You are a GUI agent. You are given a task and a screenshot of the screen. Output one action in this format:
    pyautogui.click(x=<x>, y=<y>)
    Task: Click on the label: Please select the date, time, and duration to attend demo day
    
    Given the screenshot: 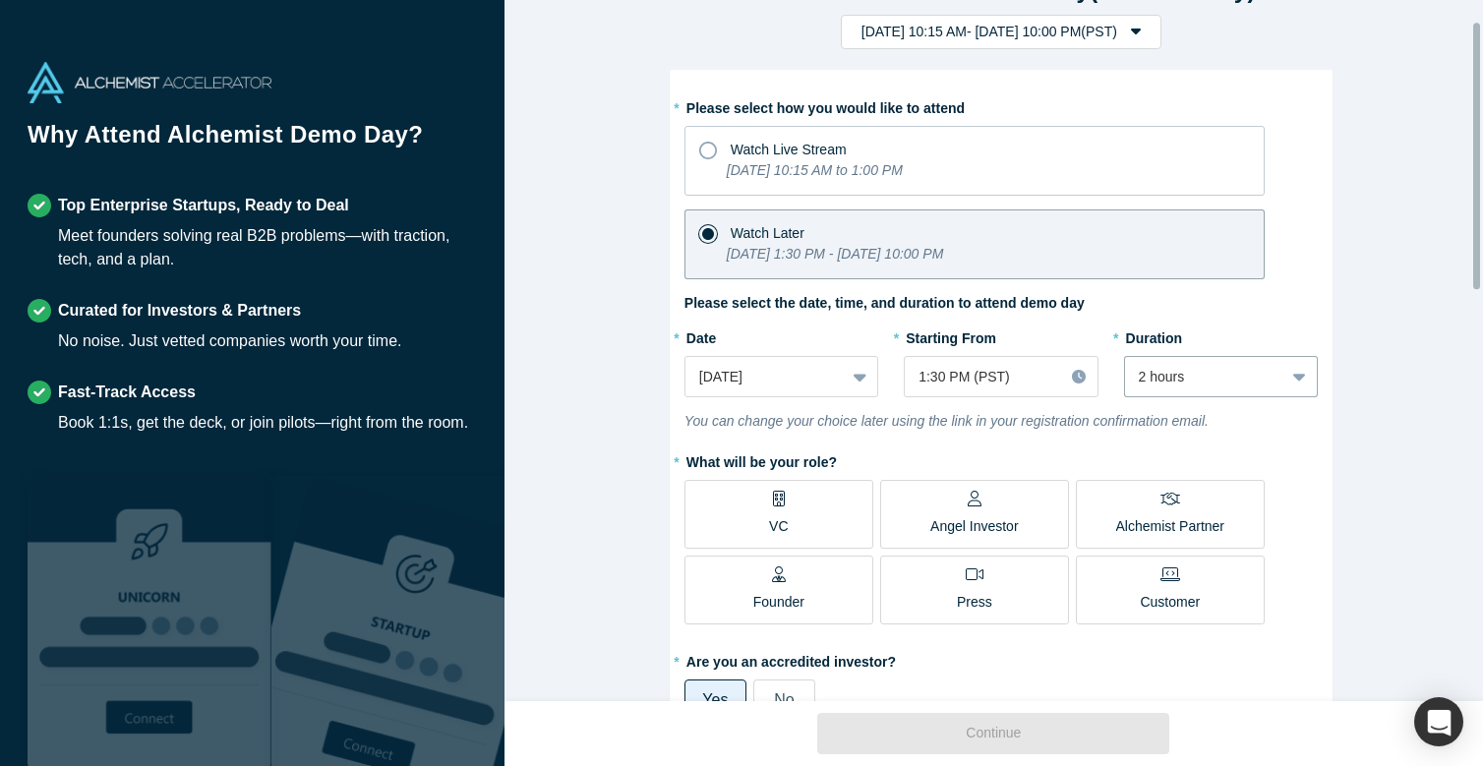 What is the action you would take?
    pyautogui.click(x=884, y=303)
    